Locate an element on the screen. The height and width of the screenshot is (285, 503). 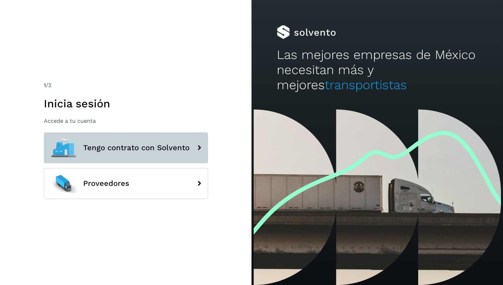
h2: Las mejores empresas de México necesitan más y mejores is located at coordinates (378, 70).